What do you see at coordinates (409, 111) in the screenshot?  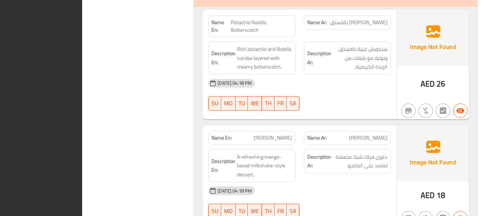 I see `button: Not branch specific item` at bounding box center [409, 111].